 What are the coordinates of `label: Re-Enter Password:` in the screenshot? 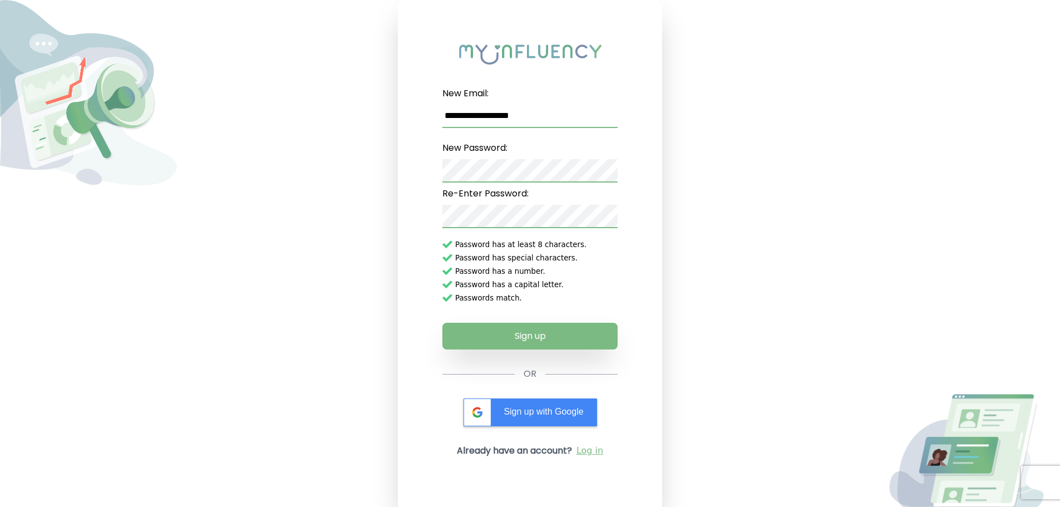 It's located at (530, 194).